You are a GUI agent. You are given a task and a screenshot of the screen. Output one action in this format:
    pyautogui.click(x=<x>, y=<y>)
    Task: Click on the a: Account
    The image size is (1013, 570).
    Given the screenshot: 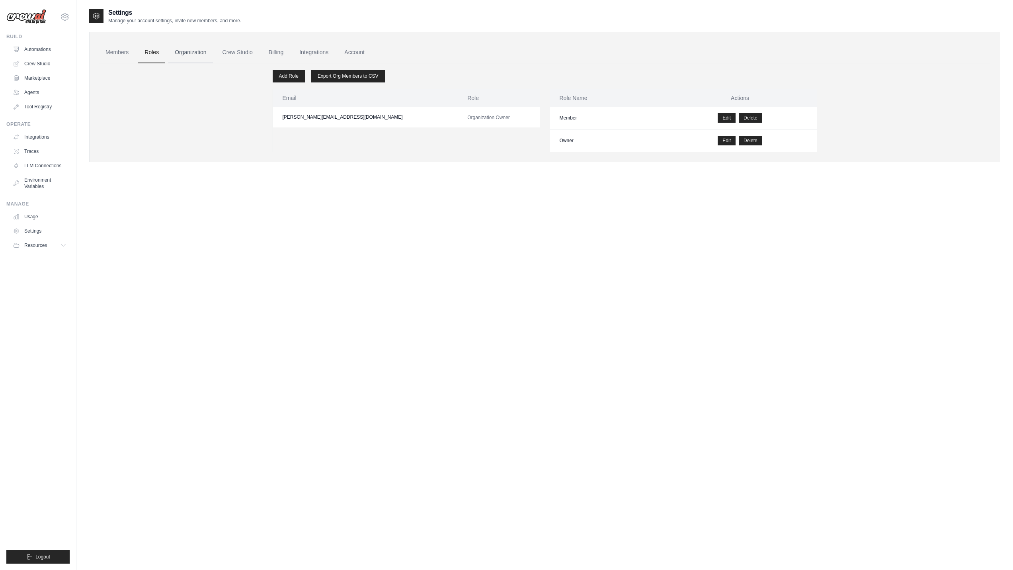 What is the action you would take?
    pyautogui.click(x=354, y=53)
    